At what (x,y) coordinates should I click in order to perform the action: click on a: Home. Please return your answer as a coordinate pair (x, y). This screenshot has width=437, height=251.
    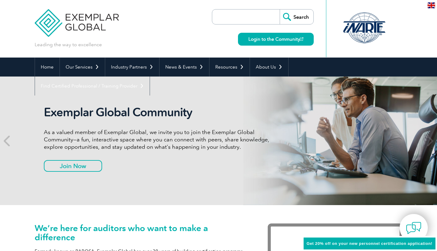
    Looking at the image, I should click on (47, 67).